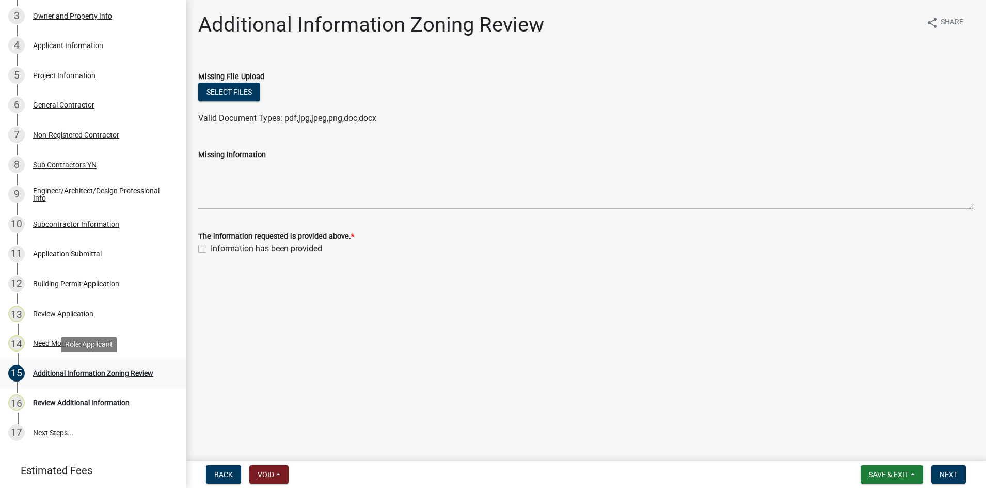  Describe the element at coordinates (17, 402) in the screenshot. I see `div: 16` at that location.